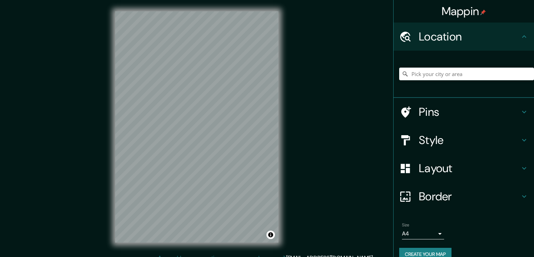  Describe the element at coordinates (470, 112) in the screenshot. I see `h4: Pins` at that location.